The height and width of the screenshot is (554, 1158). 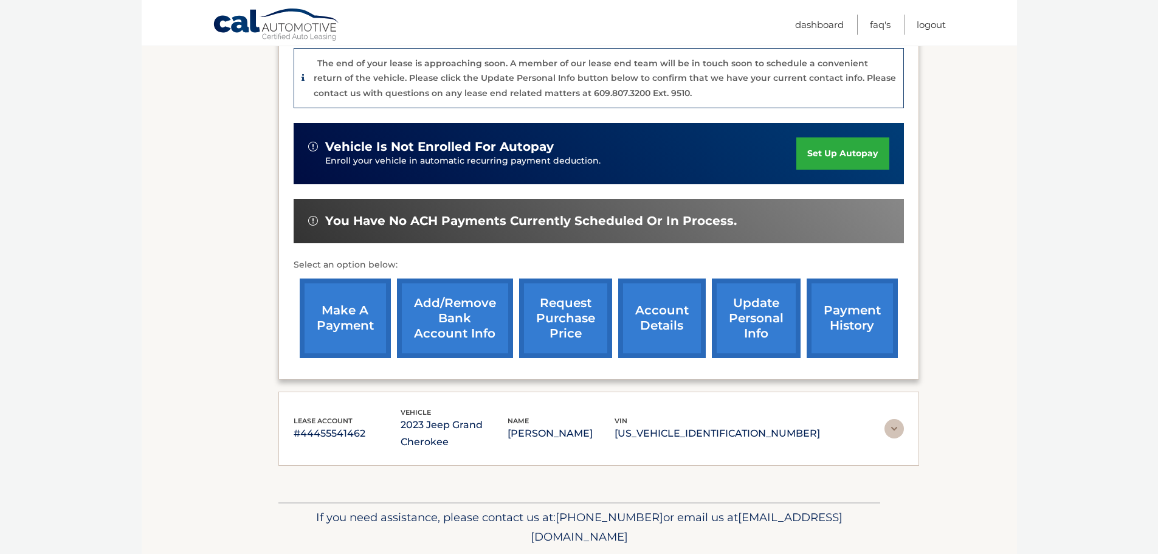 What do you see at coordinates (605, 78) in the screenshot?
I see `p: The end of your lease is approaching soon. A member of our lease end team will be in touch soon t...` at bounding box center [605, 78].